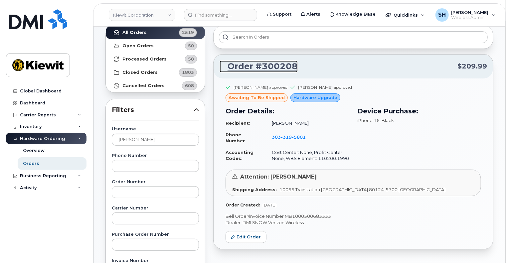 The image size is (509, 263). I want to click on strong: Shipping Address:, so click(255, 190).